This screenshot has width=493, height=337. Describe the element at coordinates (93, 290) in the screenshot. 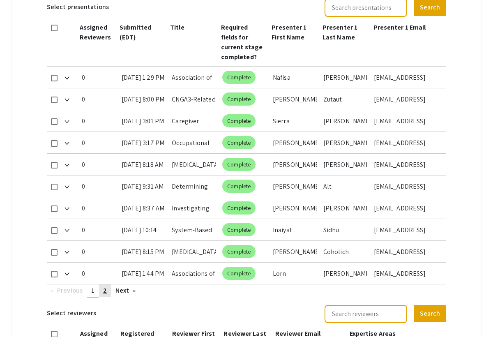

I see `span: 1` at that location.